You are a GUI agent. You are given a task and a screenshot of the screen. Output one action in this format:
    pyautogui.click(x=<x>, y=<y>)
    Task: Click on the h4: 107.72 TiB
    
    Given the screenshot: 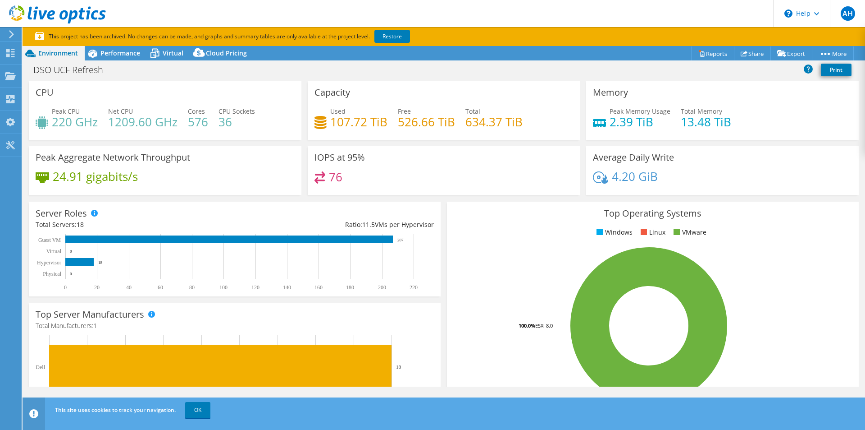 What is the action you would take?
    pyautogui.click(x=359, y=122)
    